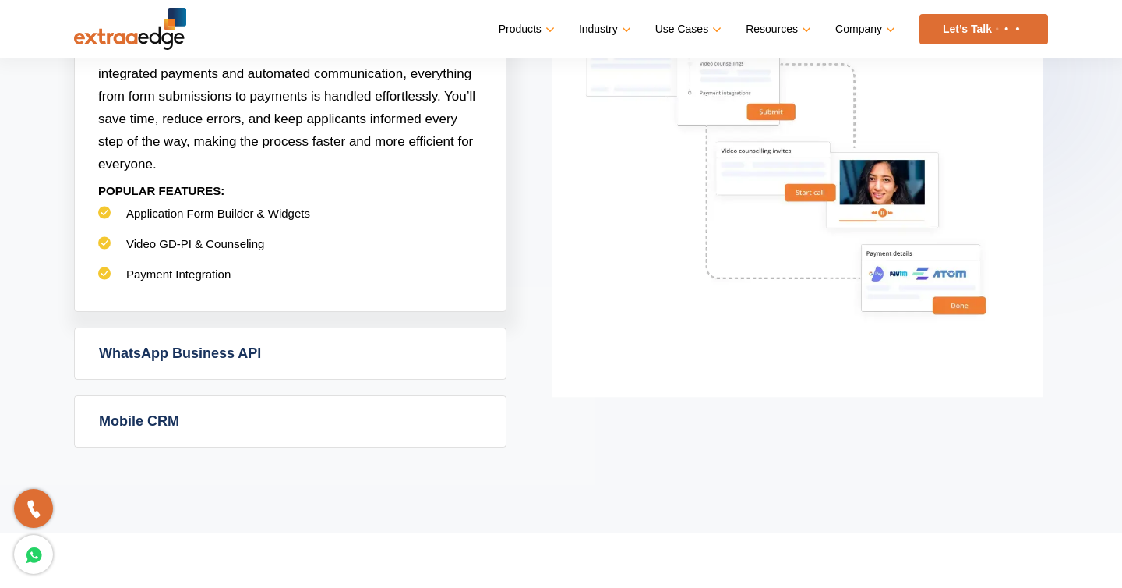  I want to click on a: WhatsApp Business API, so click(290, 353).